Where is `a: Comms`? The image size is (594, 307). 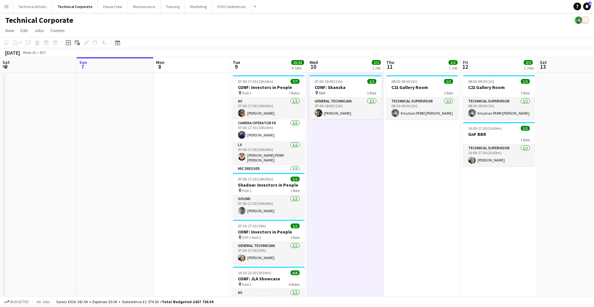 a: Comms is located at coordinates (57, 30).